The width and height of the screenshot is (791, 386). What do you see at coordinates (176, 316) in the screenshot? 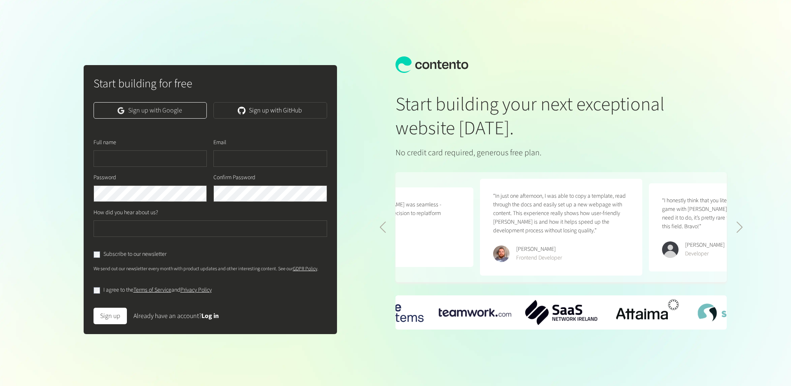
I see `div: Already have an account?` at bounding box center [176, 316].